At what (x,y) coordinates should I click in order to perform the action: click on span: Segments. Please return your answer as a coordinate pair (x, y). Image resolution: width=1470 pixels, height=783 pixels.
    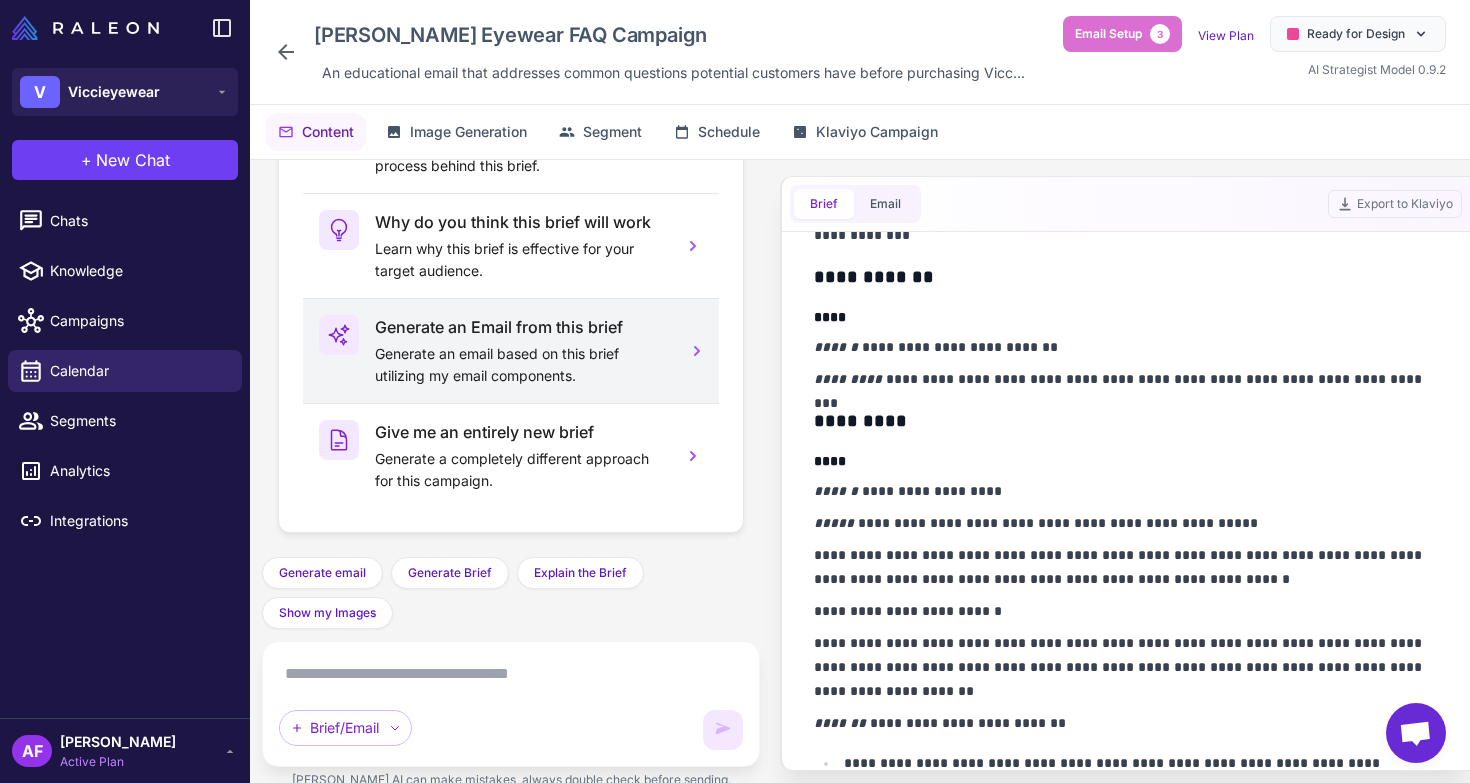
    Looking at the image, I should click on (138, 421).